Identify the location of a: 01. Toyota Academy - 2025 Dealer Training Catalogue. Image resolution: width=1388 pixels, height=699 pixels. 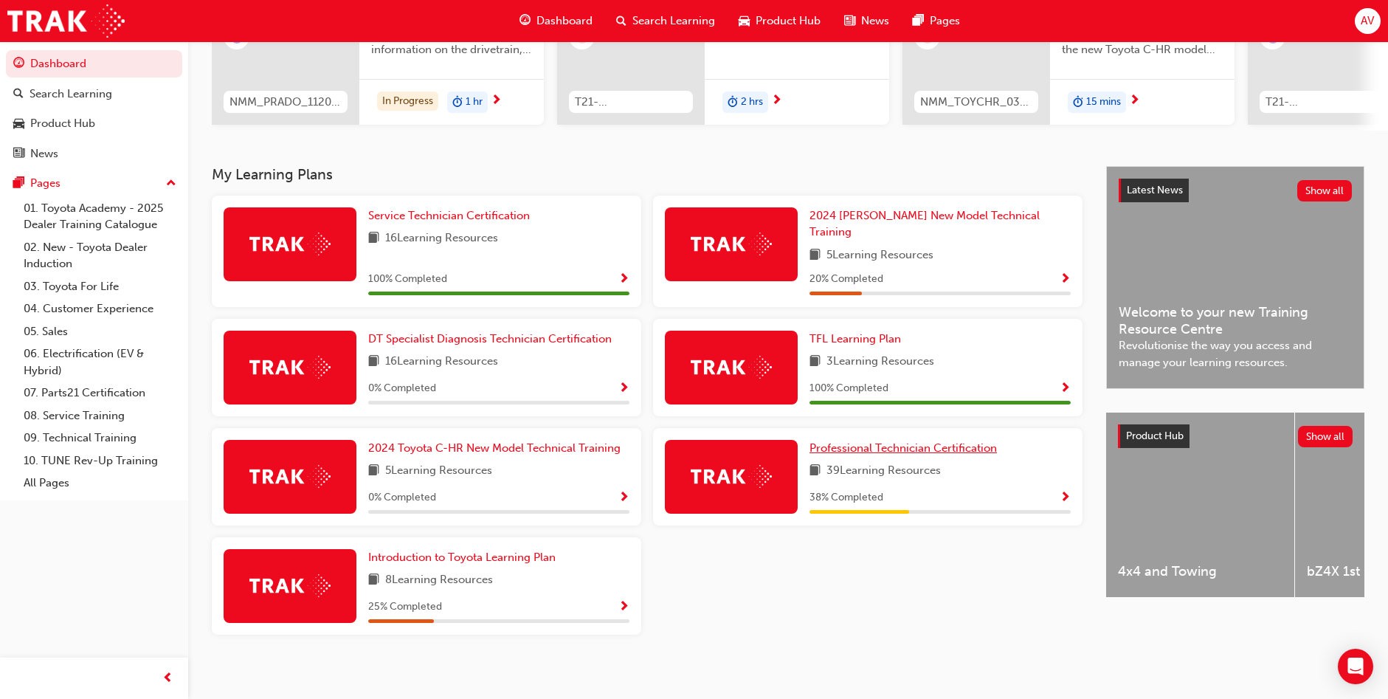
(100, 216).